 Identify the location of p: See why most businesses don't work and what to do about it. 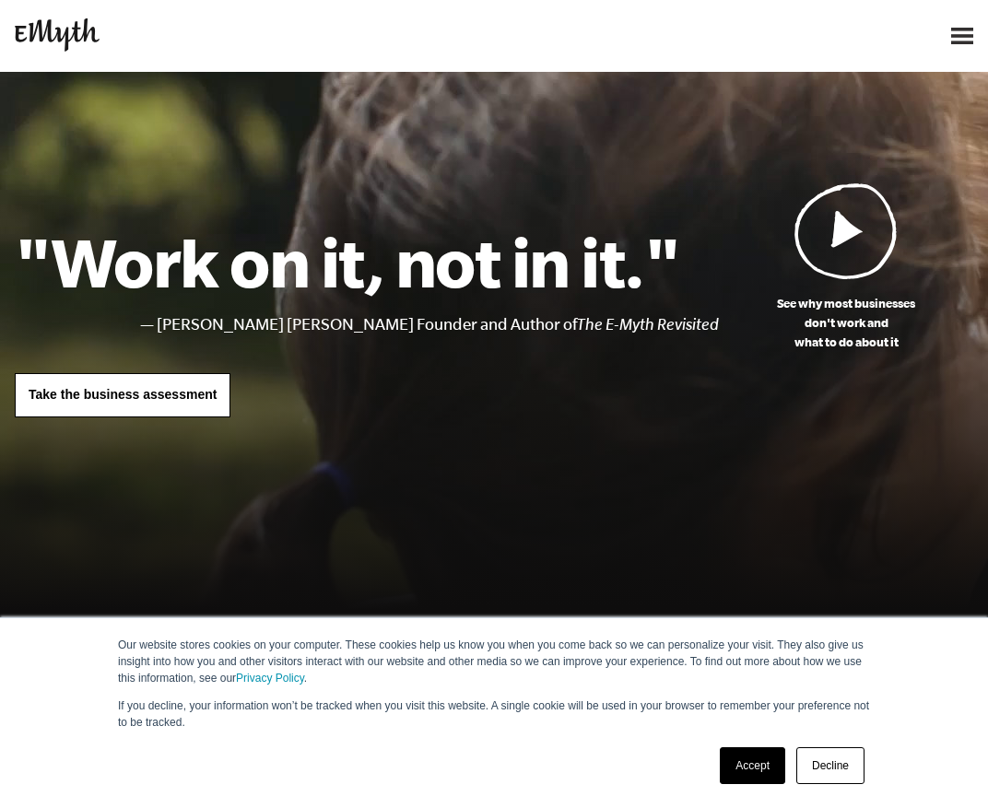
(846, 322).